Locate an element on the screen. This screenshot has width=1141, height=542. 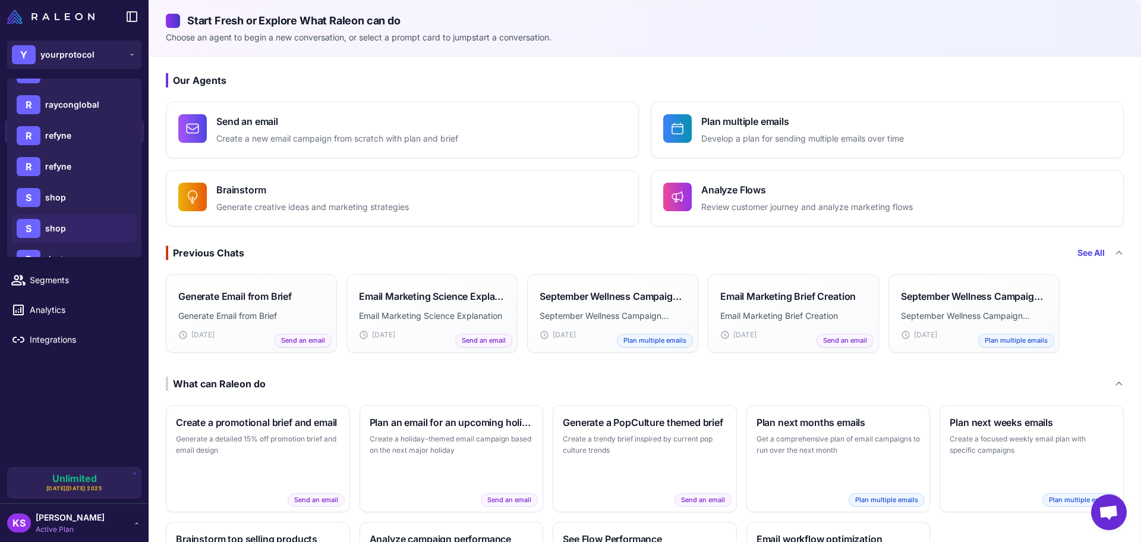
h3: Plan next months emails is located at coordinates (839, 422).